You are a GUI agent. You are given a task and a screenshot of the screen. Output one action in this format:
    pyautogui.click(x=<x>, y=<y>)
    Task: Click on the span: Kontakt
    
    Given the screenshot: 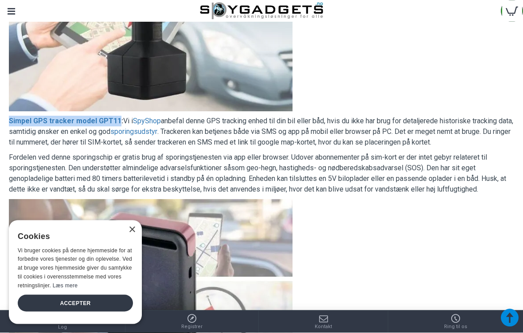 What is the action you would take?
    pyautogui.click(x=323, y=327)
    